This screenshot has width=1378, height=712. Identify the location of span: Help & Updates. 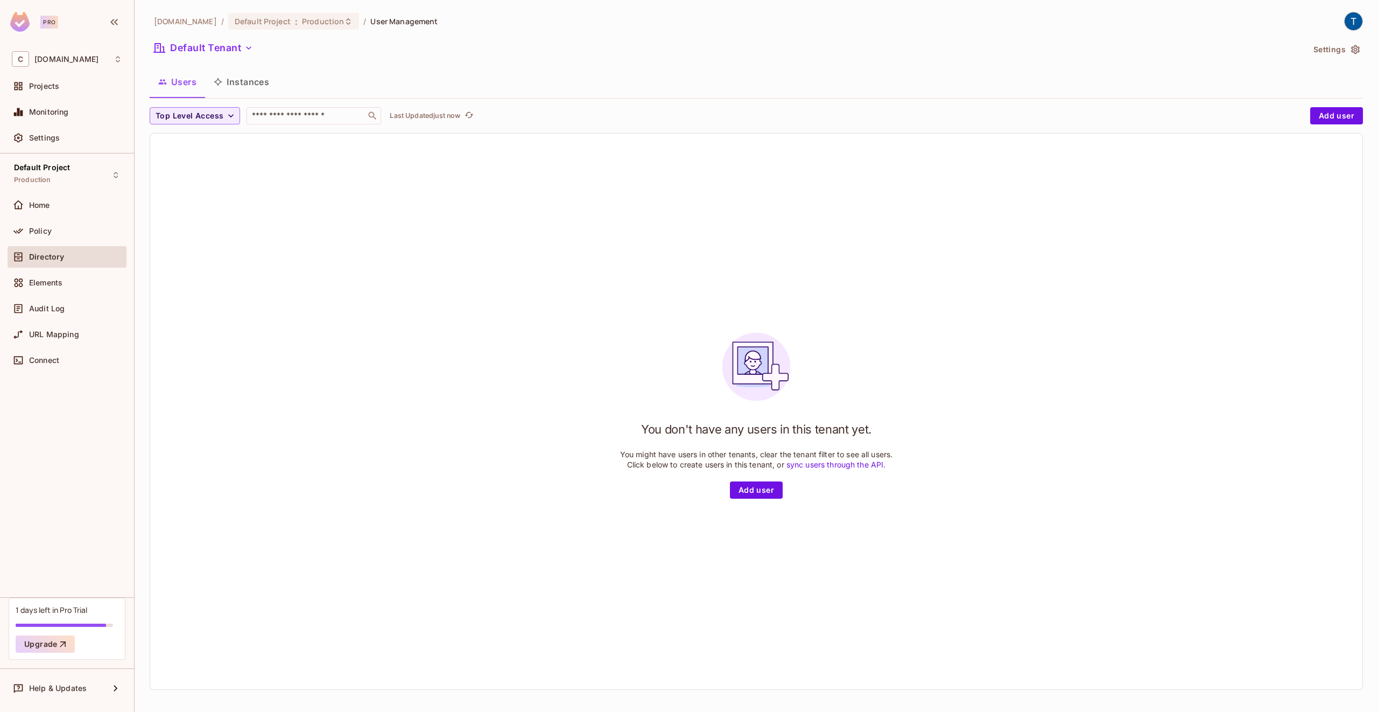
(58, 688).